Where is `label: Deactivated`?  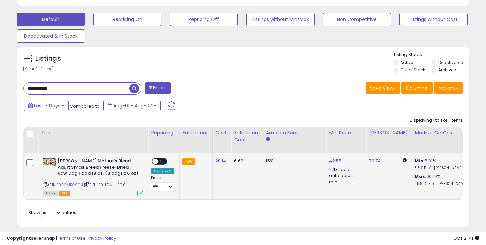
label: Deactivated is located at coordinates (451, 62).